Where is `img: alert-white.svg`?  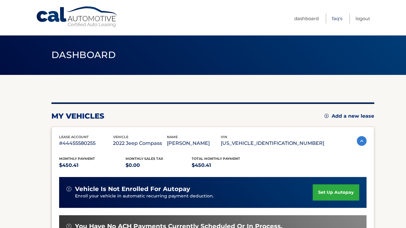
img: alert-white.svg is located at coordinates (69, 189).